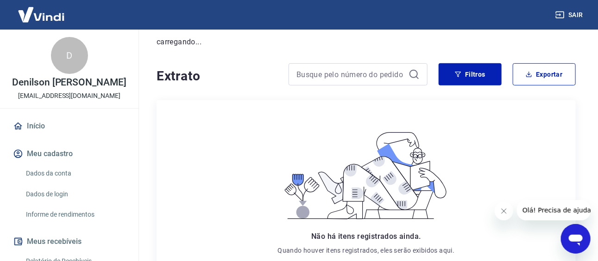 The width and height of the screenshot is (598, 261). I want to click on span: Olá! Precisa de ajuda?, so click(42, 10).